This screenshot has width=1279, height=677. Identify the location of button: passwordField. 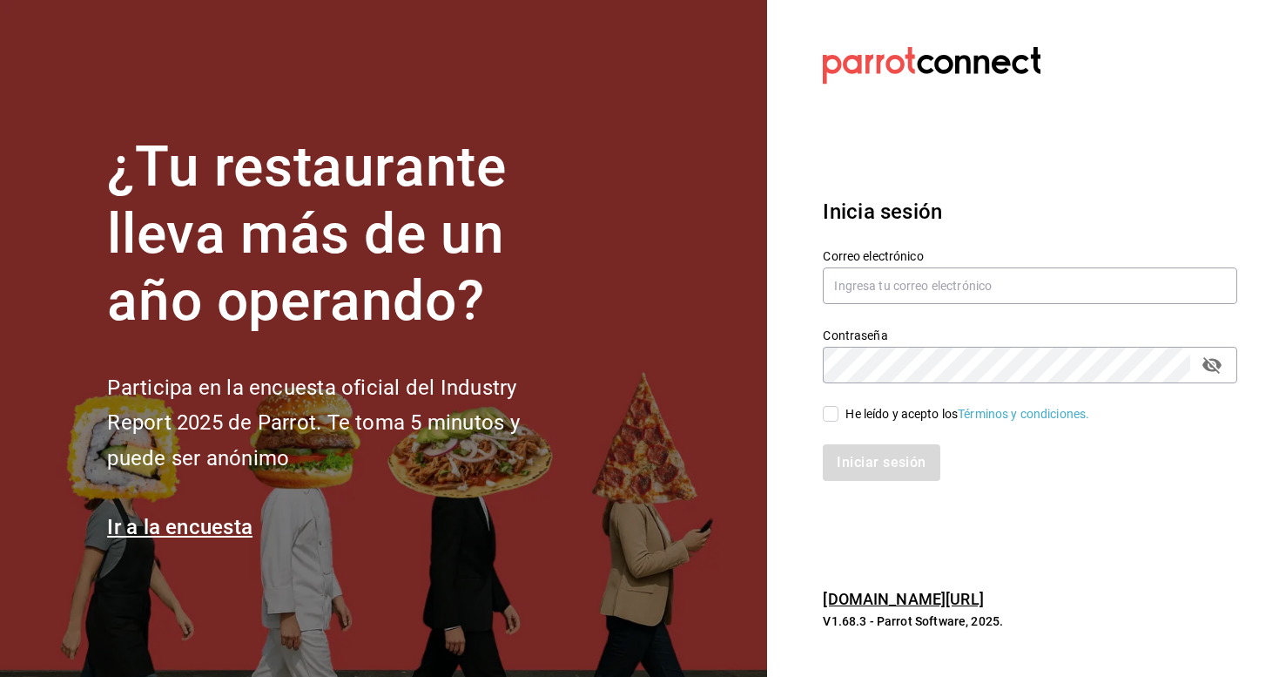
(1212, 365).